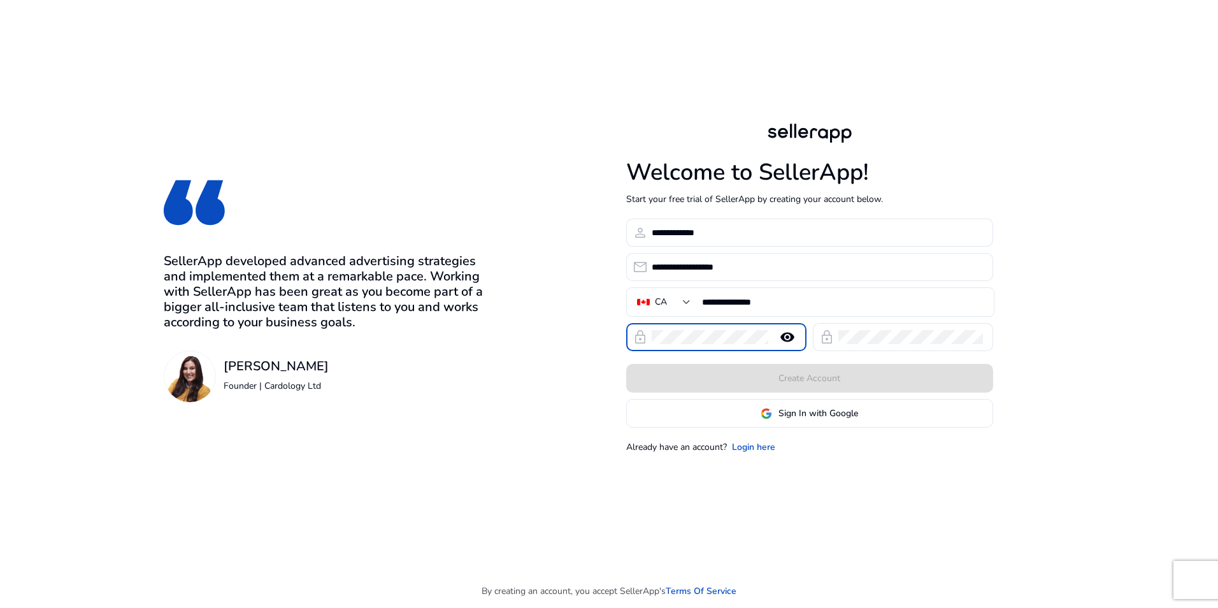  Describe the element at coordinates (766, 413) in the screenshot. I see `img: google-logo.svg` at that location.